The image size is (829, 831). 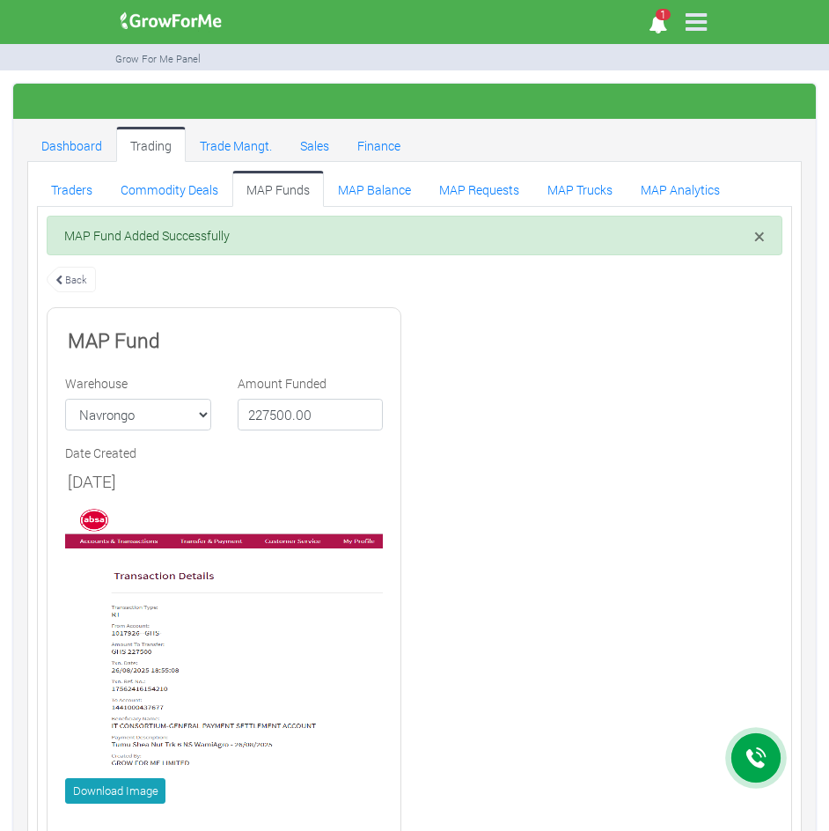 I want to click on a: Trade Mangt., so click(x=236, y=144).